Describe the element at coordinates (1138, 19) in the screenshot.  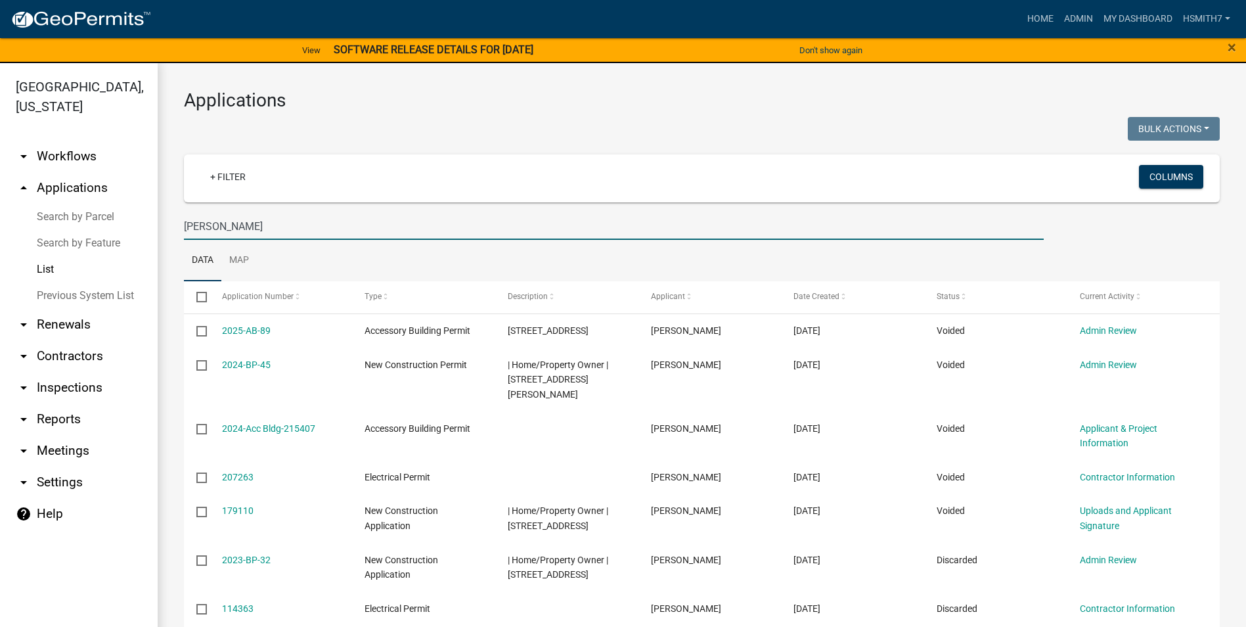
I see `a: My Dashboard` at that location.